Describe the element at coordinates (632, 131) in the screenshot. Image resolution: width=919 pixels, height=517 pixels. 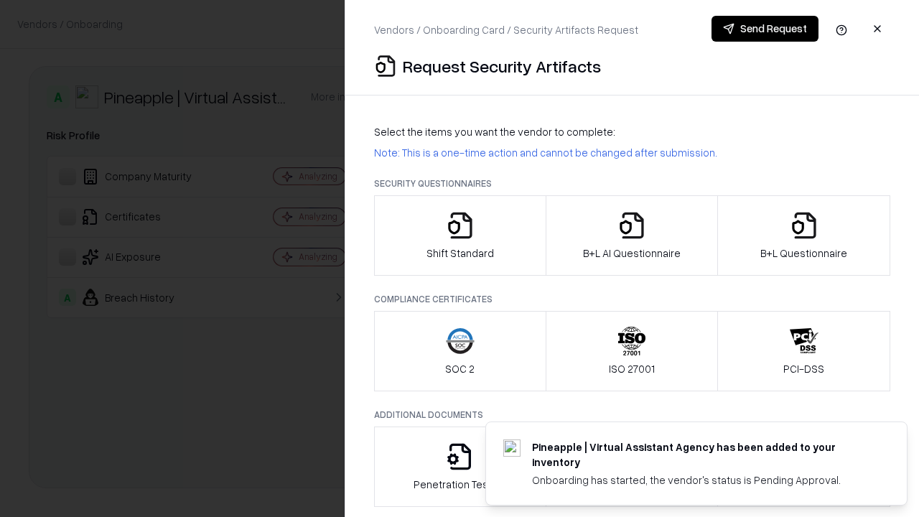
I see `p: Select the items you want the vendor to complete:` at that location.